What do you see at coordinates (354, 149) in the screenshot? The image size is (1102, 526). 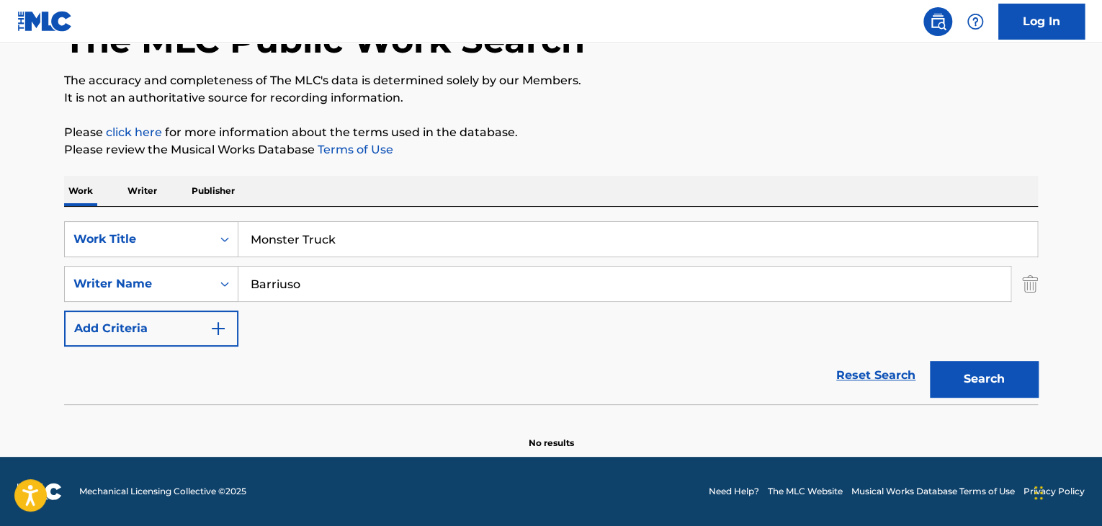 I see `a: Terms of Use` at bounding box center [354, 149].